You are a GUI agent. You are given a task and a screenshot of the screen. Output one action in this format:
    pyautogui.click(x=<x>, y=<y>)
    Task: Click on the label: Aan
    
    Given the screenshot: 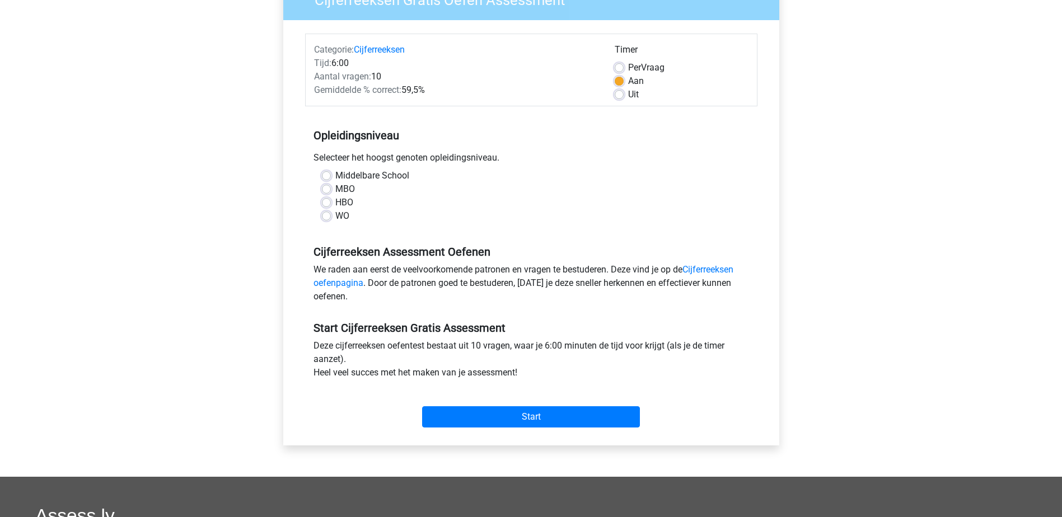 What is the action you would take?
    pyautogui.click(x=636, y=81)
    